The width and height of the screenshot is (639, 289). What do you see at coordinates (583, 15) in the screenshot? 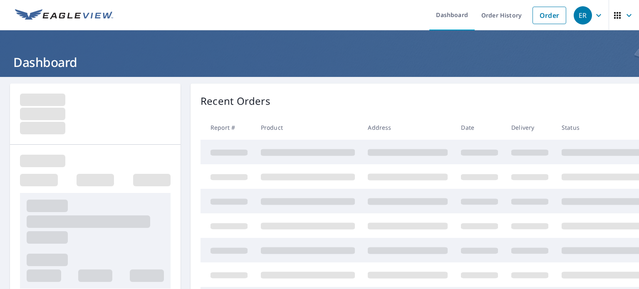
I see `div: ER` at bounding box center [583, 15].